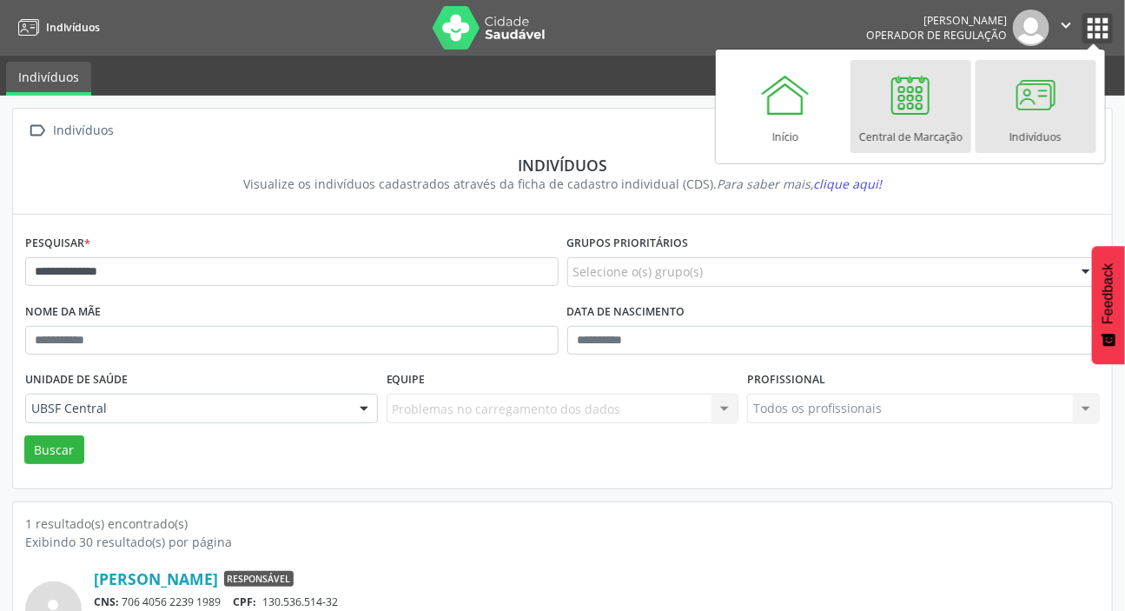 The height and width of the screenshot is (611, 1125). What do you see at coordinates (786, 380) in the screenshot?
I see `label: Profissional` at bounding box center [786, 380].